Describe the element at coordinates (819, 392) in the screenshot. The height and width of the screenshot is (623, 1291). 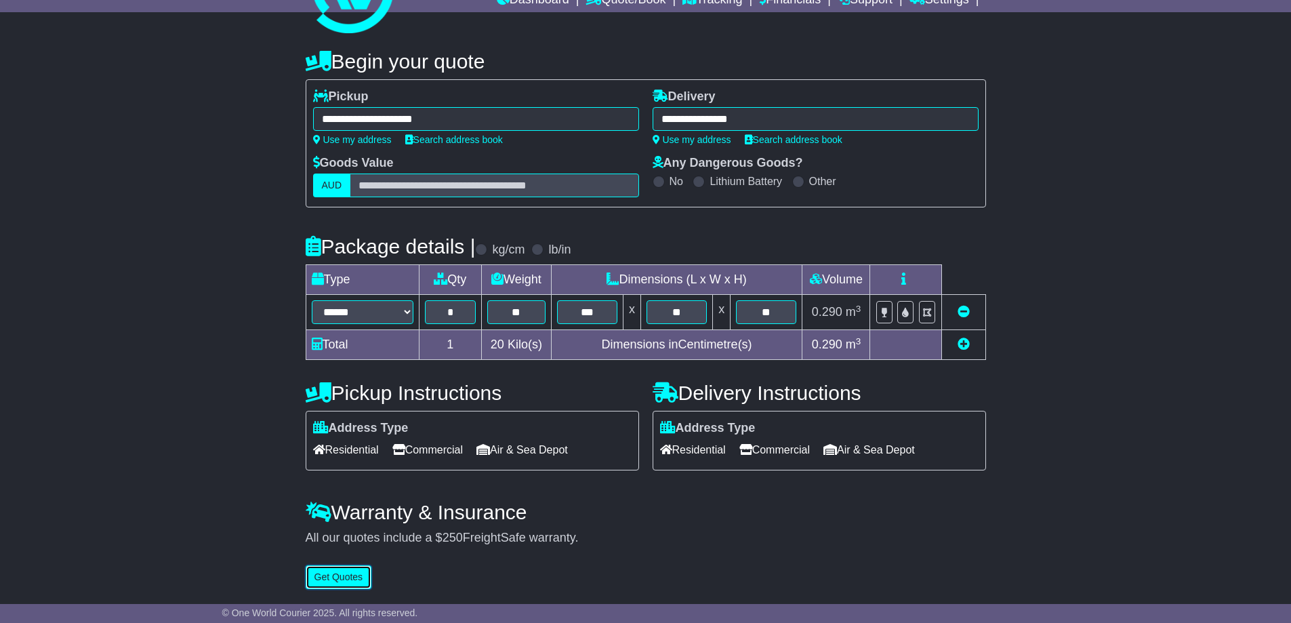
I see `h4: Delivery Instructions` at that location.